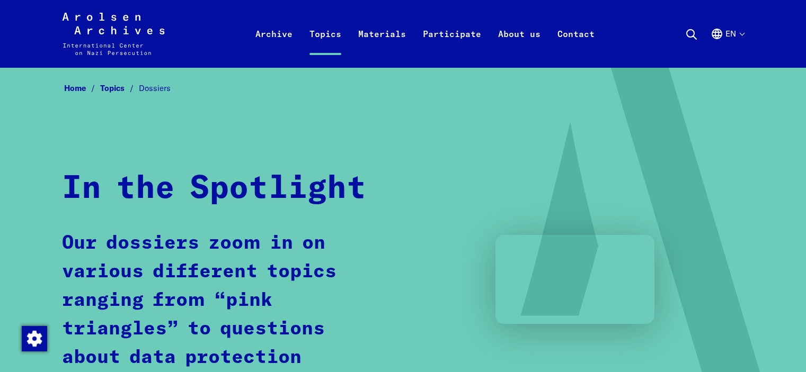 The height and width of the screenshot is (372, 806). I want to click on a: Participate, so click(452, 47).